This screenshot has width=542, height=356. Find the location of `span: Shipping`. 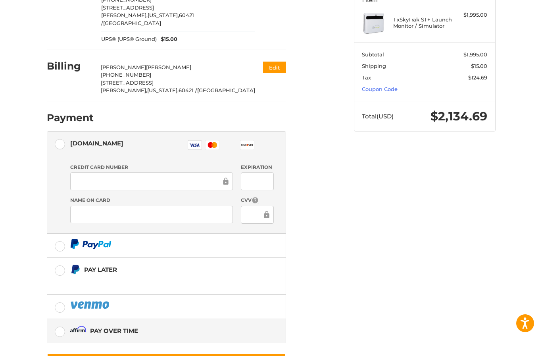

span: Shipping is located at coordinates (374, 66).